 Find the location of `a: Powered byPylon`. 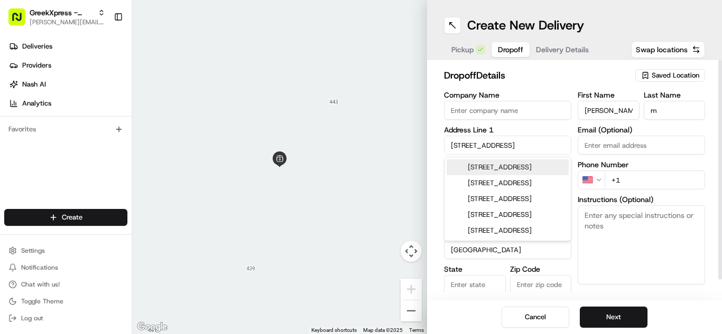

a: Powered byPylon is located at coordinates (101, 237).